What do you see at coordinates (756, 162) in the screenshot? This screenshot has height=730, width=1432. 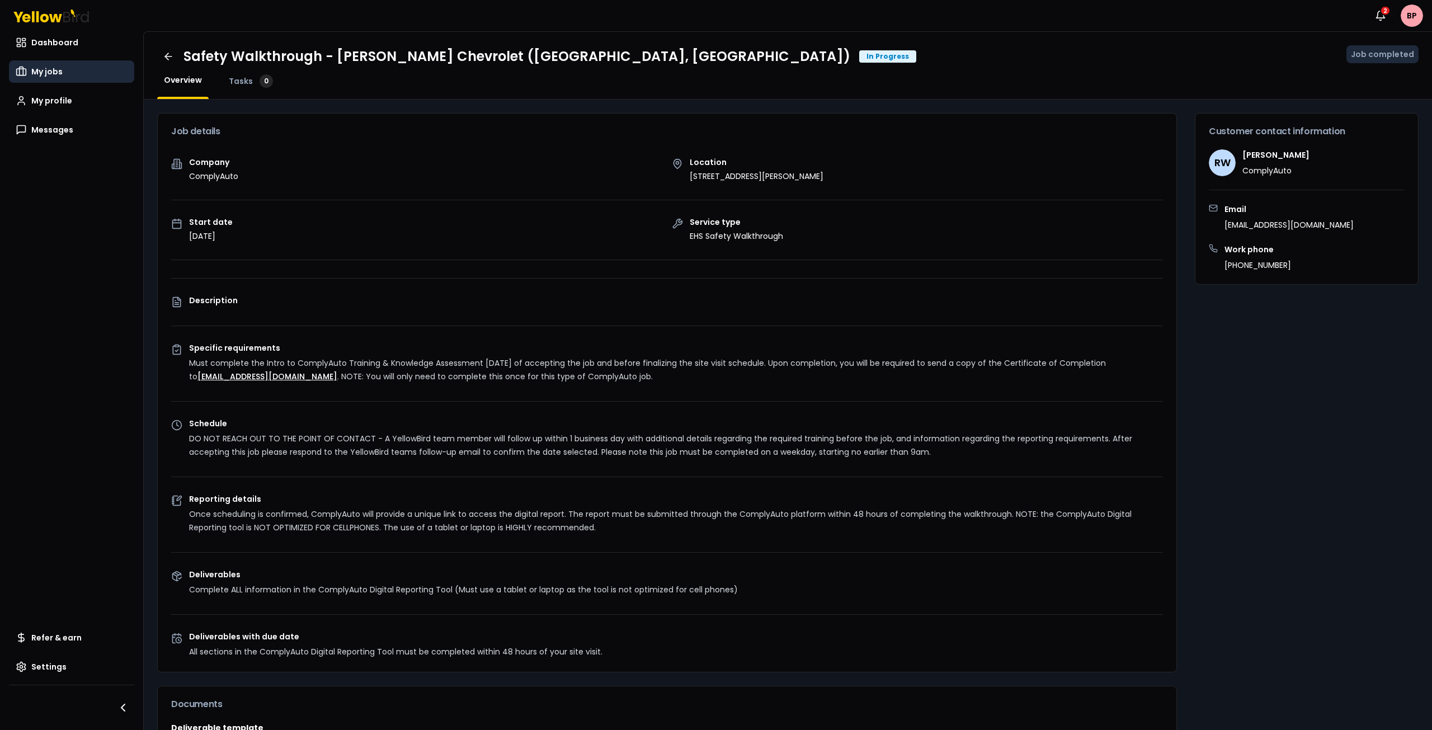 I see `p: Location` at bounding box center [756, 162].